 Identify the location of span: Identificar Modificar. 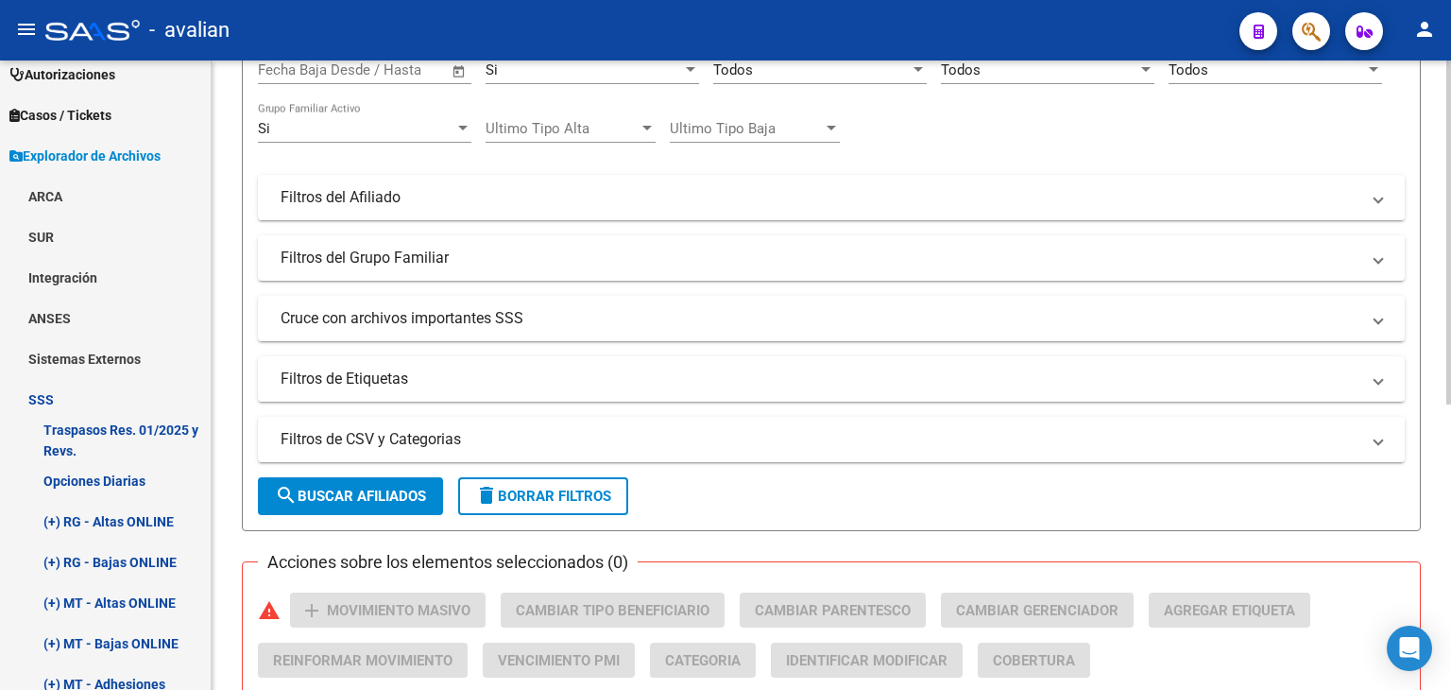
(866, 660).